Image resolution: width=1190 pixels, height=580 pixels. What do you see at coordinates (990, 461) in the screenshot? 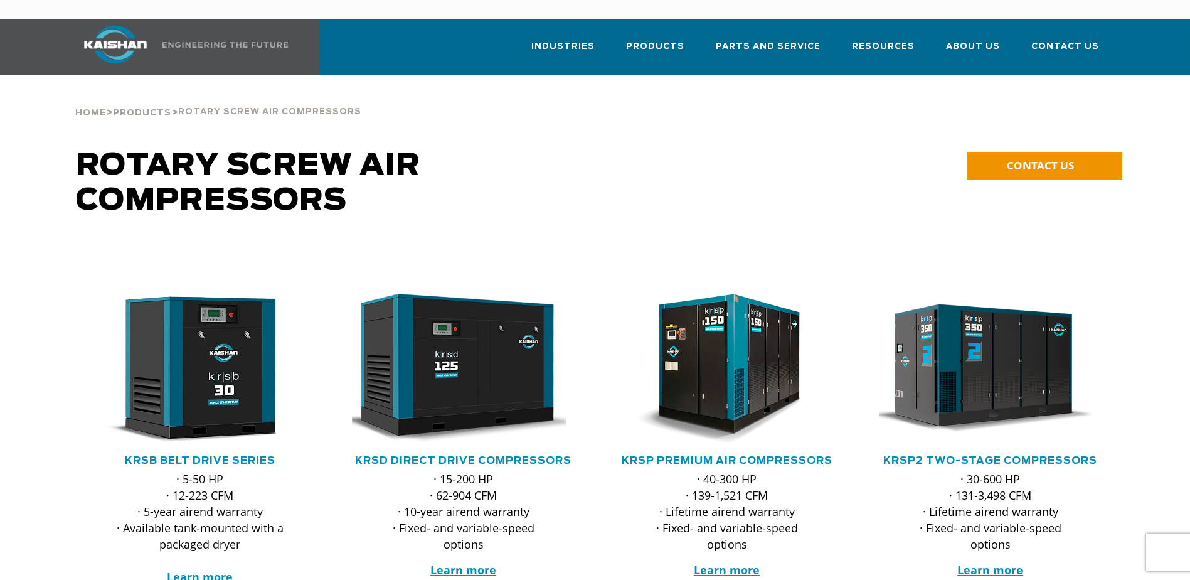
I see `a: KRSP2 Two-Stage Compressors` at bounding box center [990, 461].